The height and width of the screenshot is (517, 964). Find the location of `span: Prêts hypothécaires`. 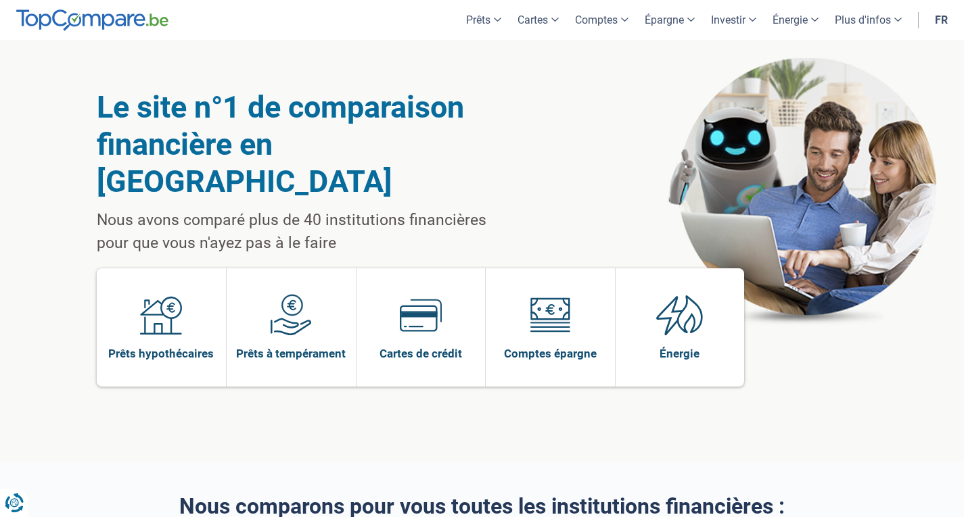

span: Prêts hypothécaires is located at coordinates (161, 354).